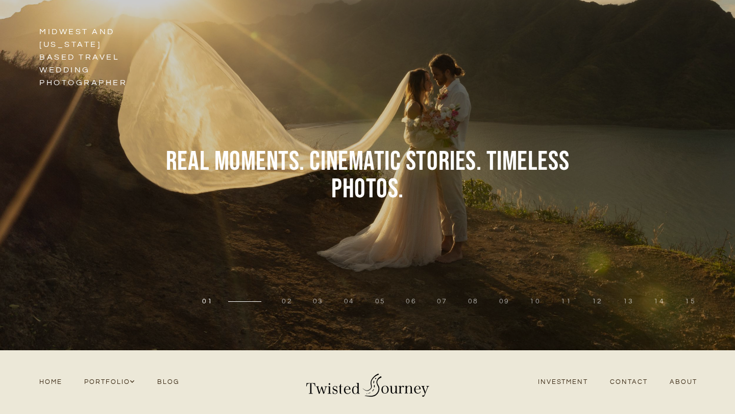  What do you see at coordinates (355, 162) in the screenshot?
I see `span: Cinematic` at bounding box center [355, 162].